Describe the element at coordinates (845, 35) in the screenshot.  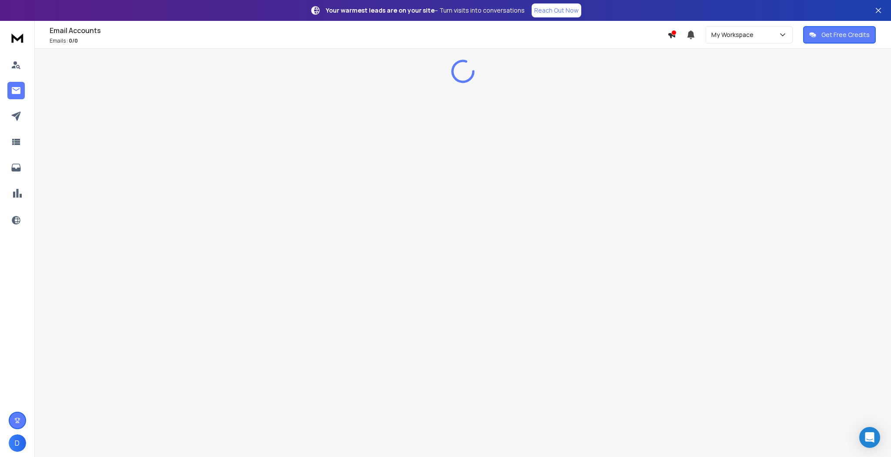
I see `p: Get Free Credits` at that location.